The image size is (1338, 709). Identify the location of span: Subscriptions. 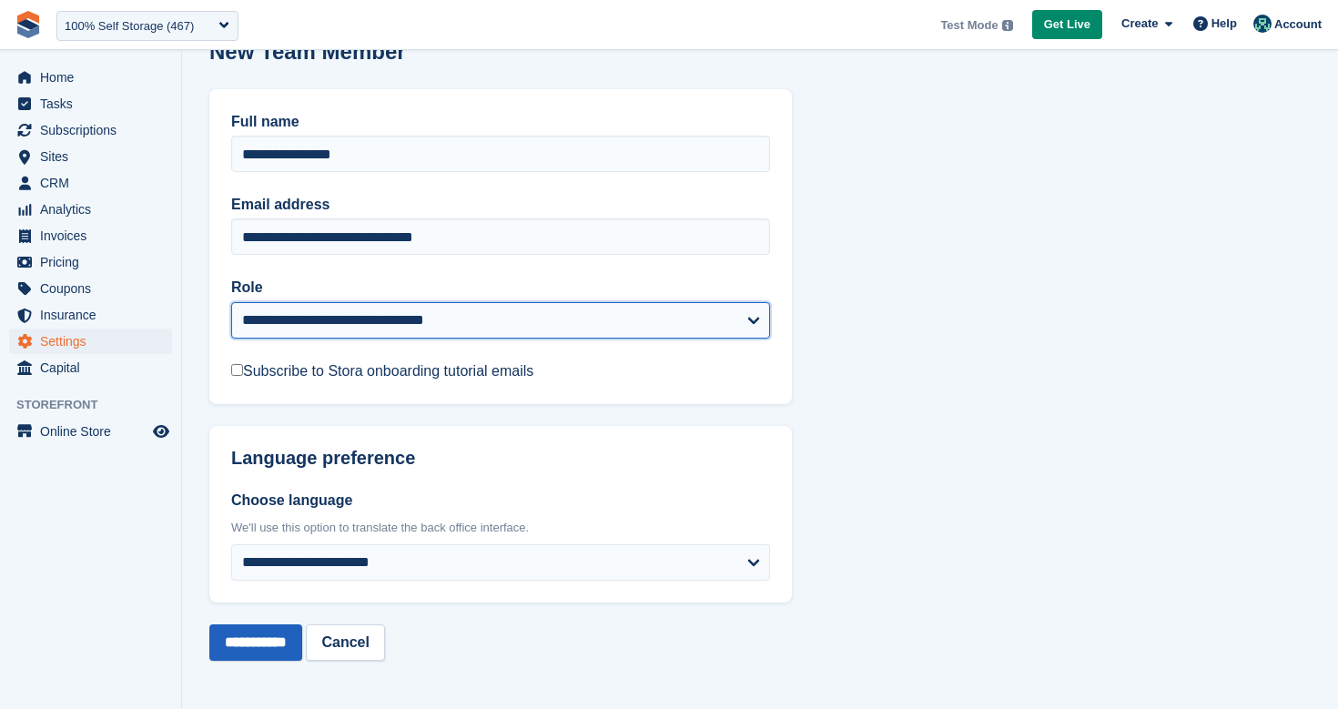
(95, 130).